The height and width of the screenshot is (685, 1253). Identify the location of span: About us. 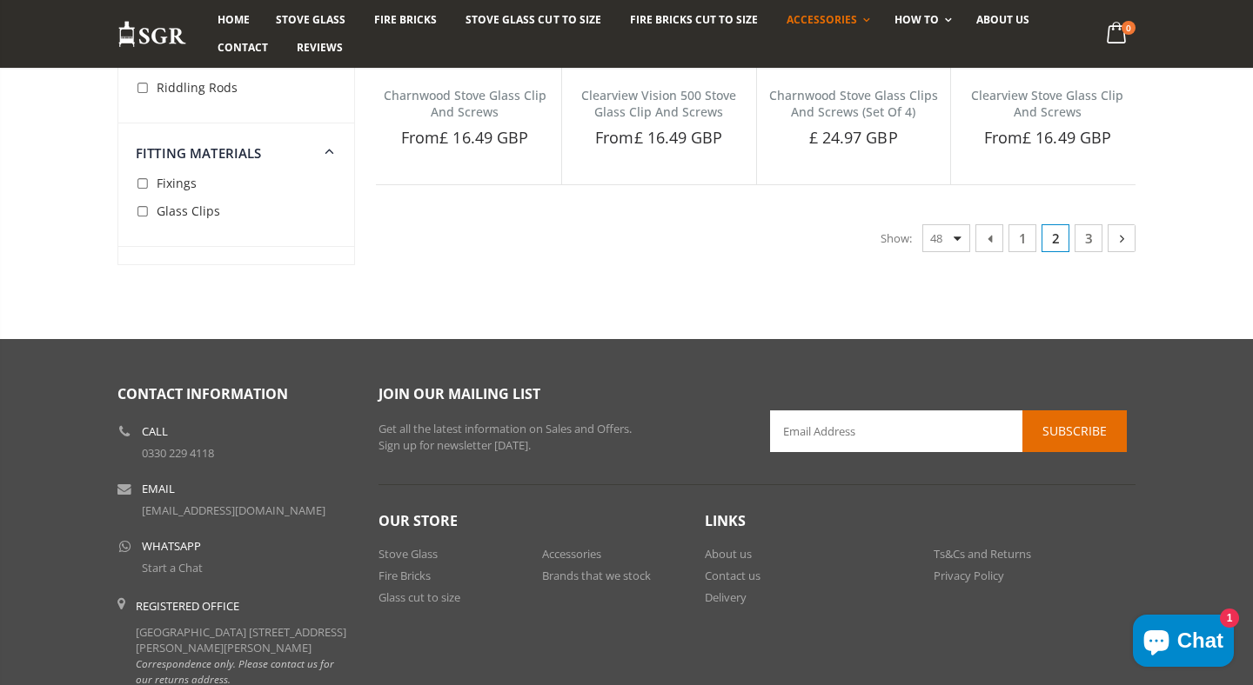
(1002, 19).